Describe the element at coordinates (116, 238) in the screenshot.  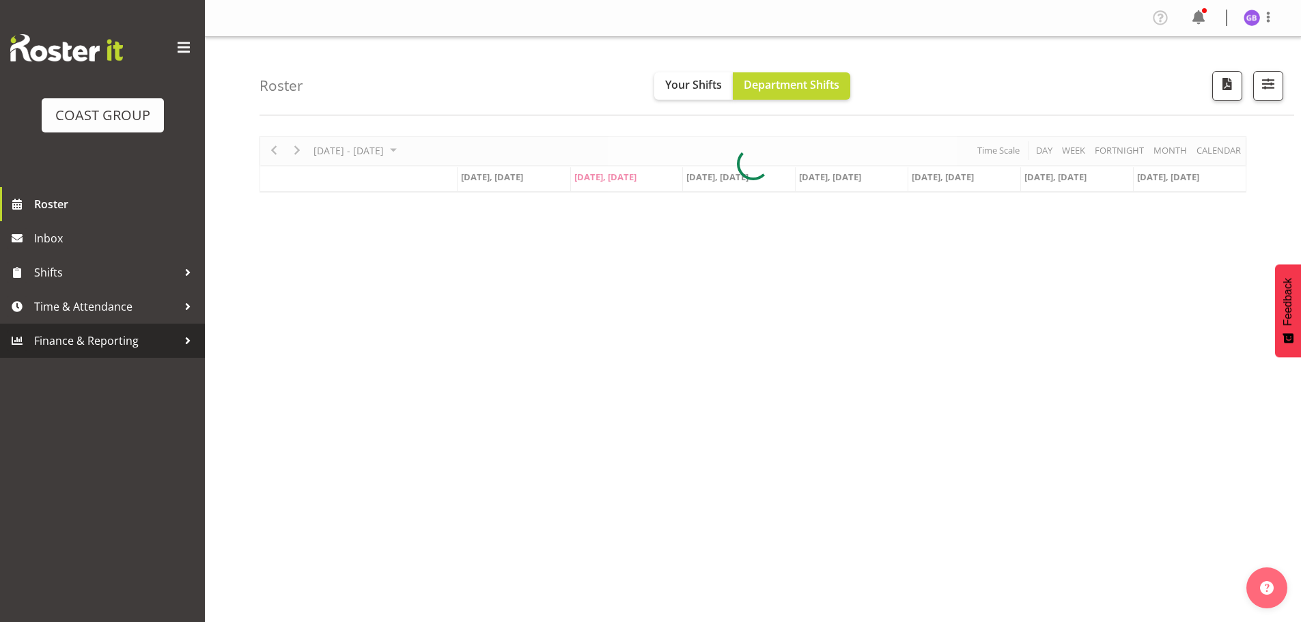
I see `span: Inbox` at that location.